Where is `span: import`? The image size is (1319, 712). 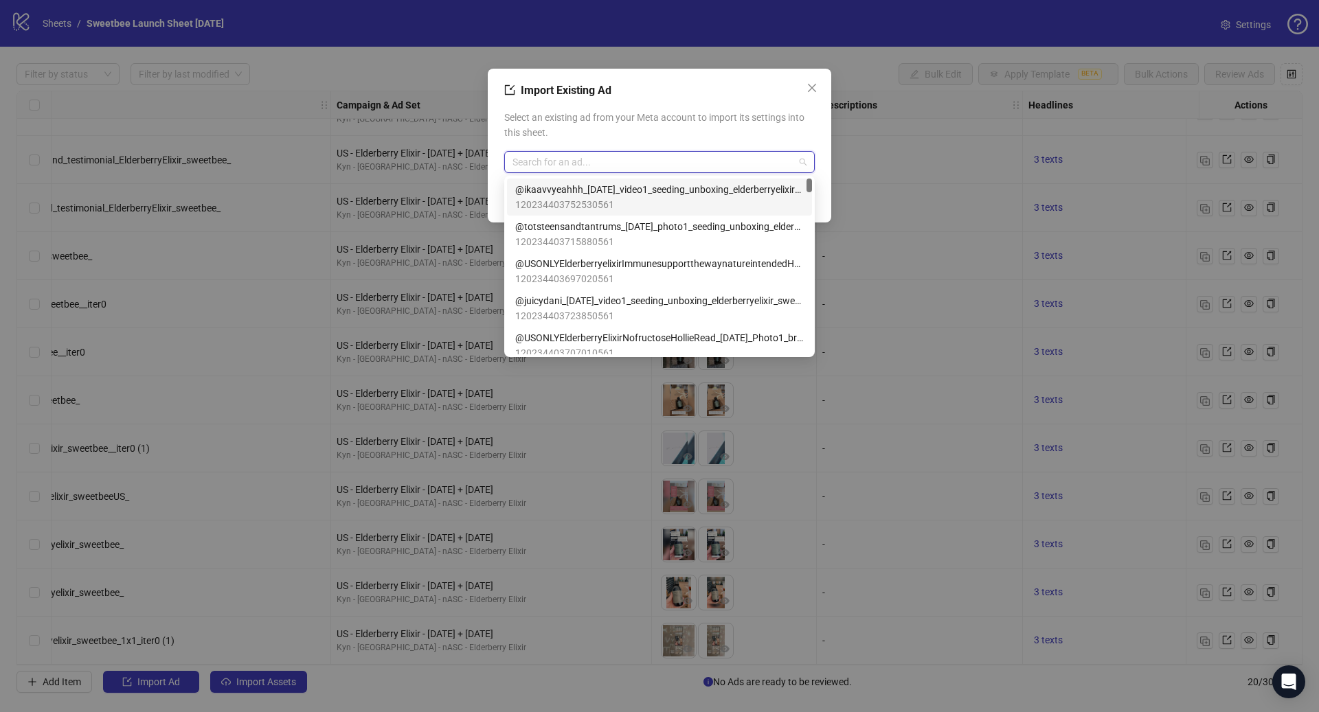 span: import is located at coordinates (510, 90).